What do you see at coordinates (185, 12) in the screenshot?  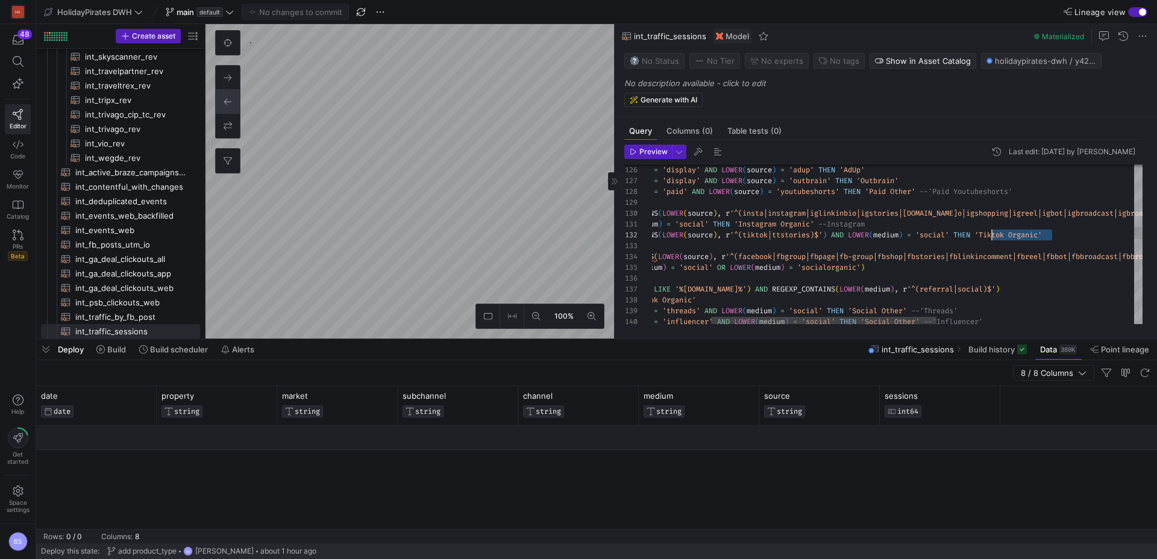 I see `span: main` at bounding box center [185, 12].